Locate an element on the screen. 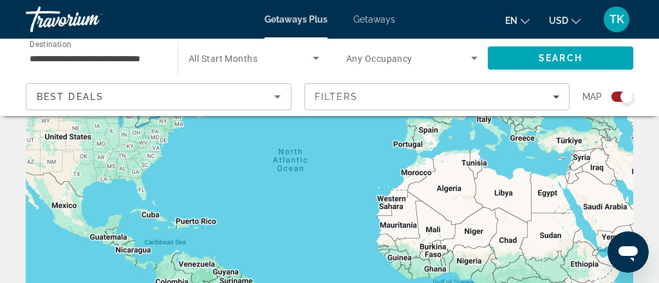 The height and width of the screenshot is (283, 659). span: All Start Months is located at coordinates (223, 59).